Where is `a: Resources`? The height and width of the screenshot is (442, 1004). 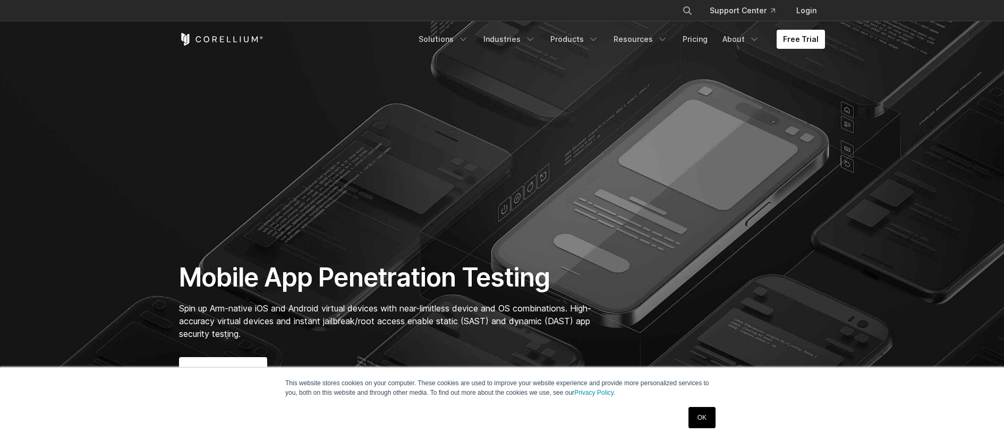
a: Resources is located at coordinates (640, 39).